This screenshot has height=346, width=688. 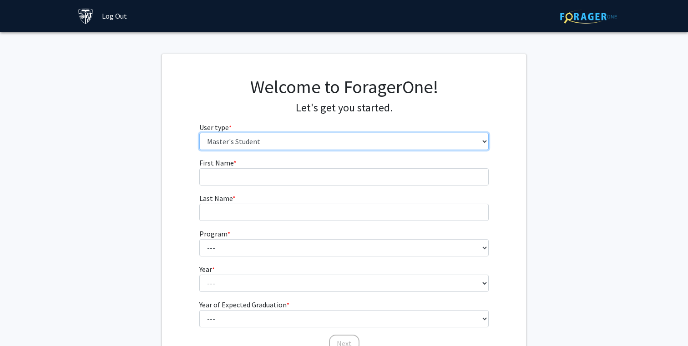 What do you see at coordinates (216, 198) in the screenshot?
I see `span: Last Name` at bounding box center [216, 198].